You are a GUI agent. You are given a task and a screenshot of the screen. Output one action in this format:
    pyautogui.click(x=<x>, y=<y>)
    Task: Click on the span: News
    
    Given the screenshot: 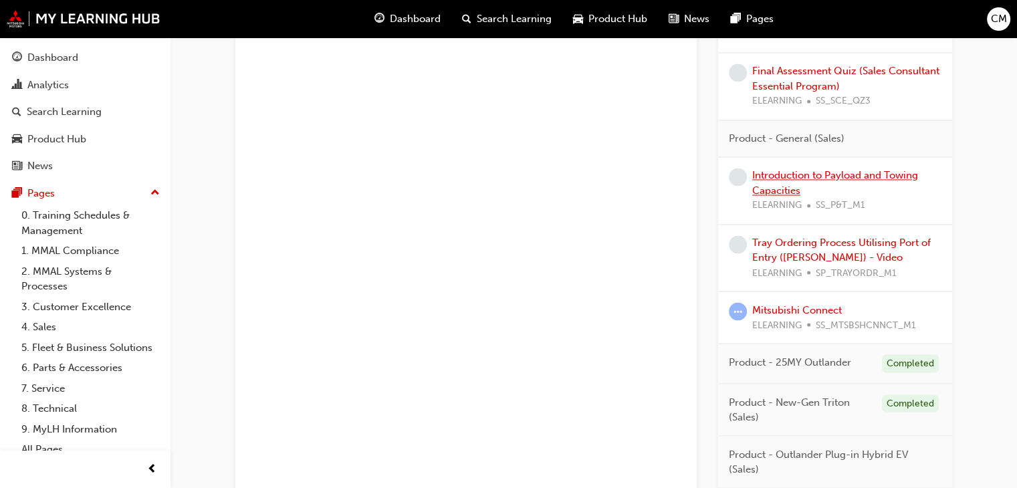 What is the action you would take?
    pyautogui.click(x=696, y=19)
    